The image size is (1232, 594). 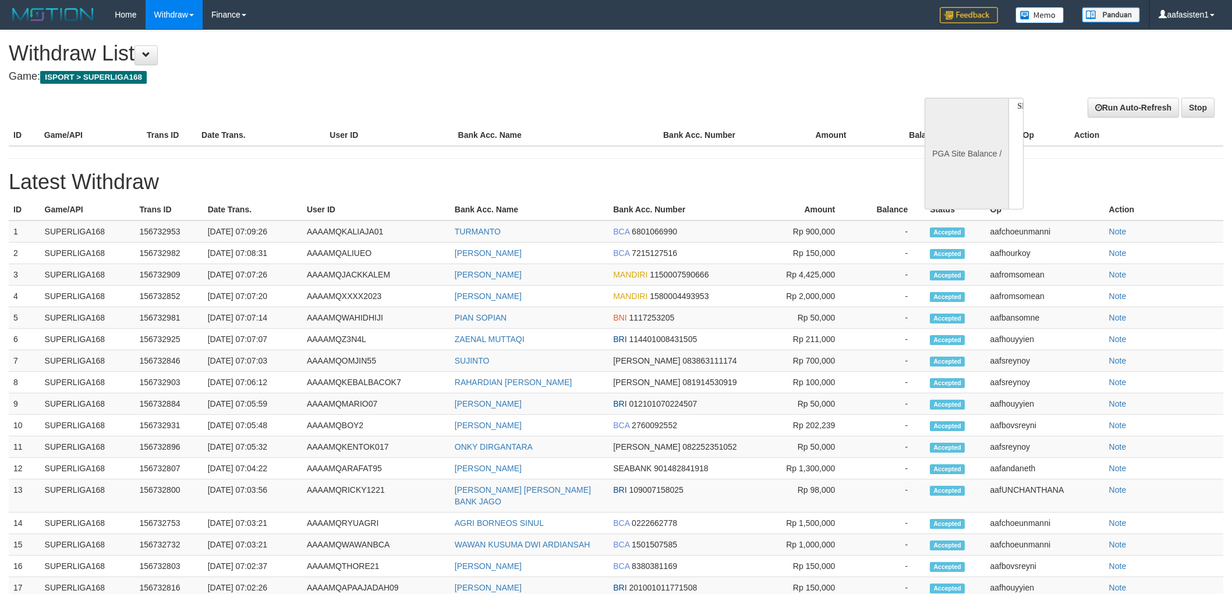 What do you see at coordinates (654, 566) in the screenshot?
I see `span: 8380381169` at bounding box center [654, 566].